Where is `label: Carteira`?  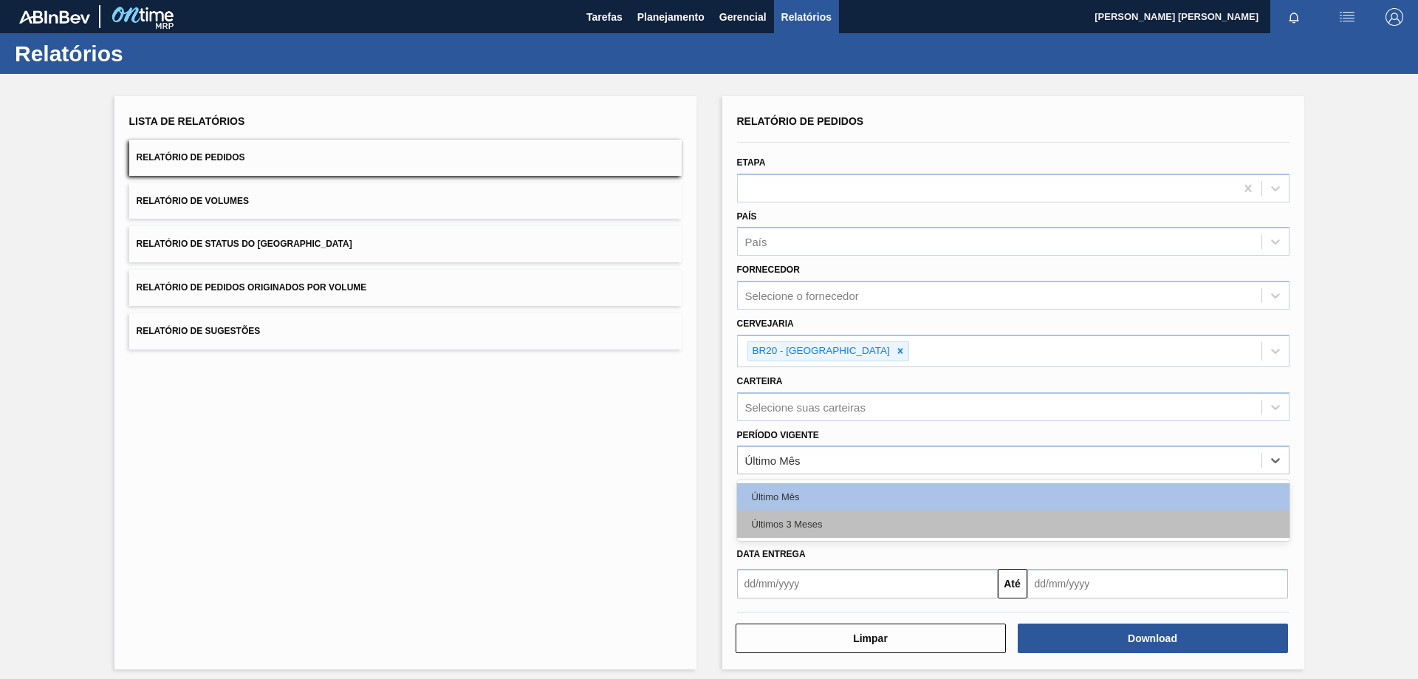 label: Carteira is located at coordinates (760, 381).